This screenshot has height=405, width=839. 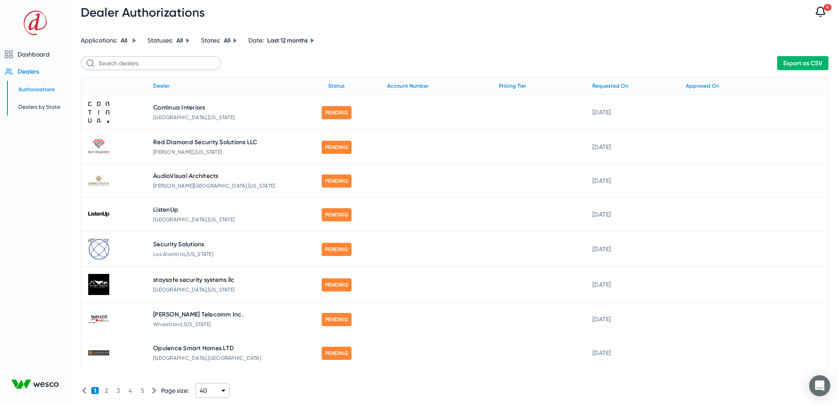 What do you see at coordinates (256, 40) in the screenshot?
I see `span: Date:` at bounding box center [256, 40].